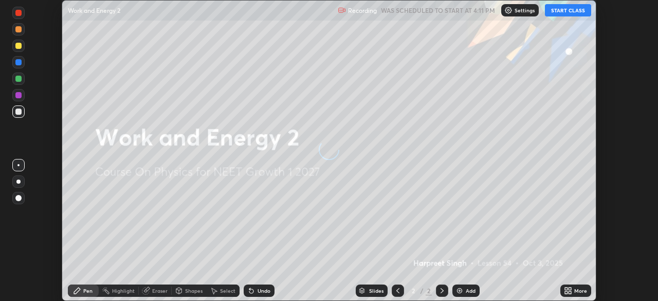 The image size is (658, 301). I want to click on div: Undo, so click(264, 290).